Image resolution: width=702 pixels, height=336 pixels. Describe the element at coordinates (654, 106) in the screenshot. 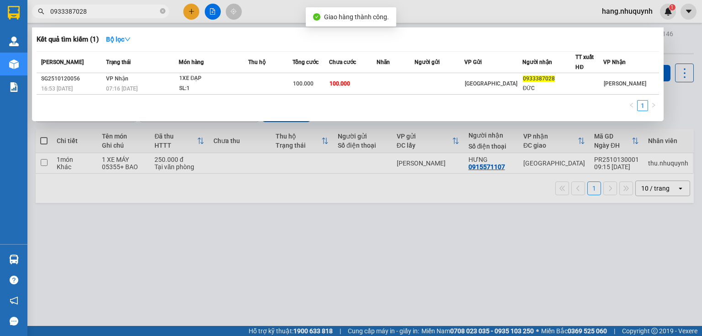

I see `li: Next Page` at that location.